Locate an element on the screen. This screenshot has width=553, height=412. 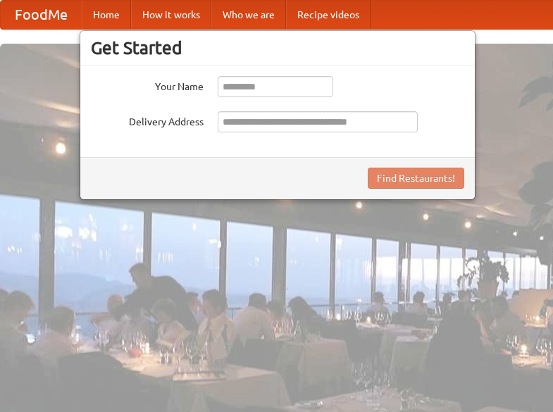
h3: Get Started is located at coordinates (278, 48).